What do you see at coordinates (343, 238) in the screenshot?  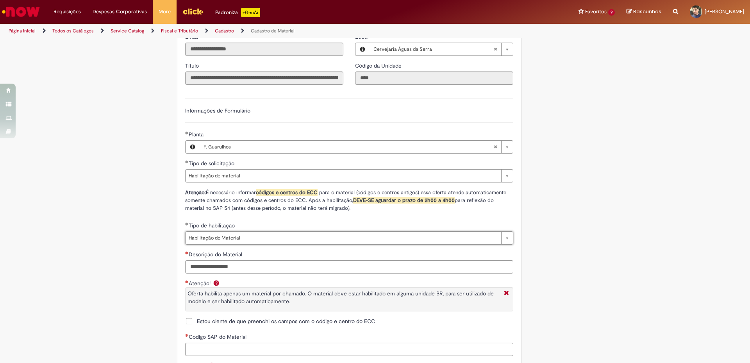 I see `span: Habilitação de Material` at bounding box center [343, 238].